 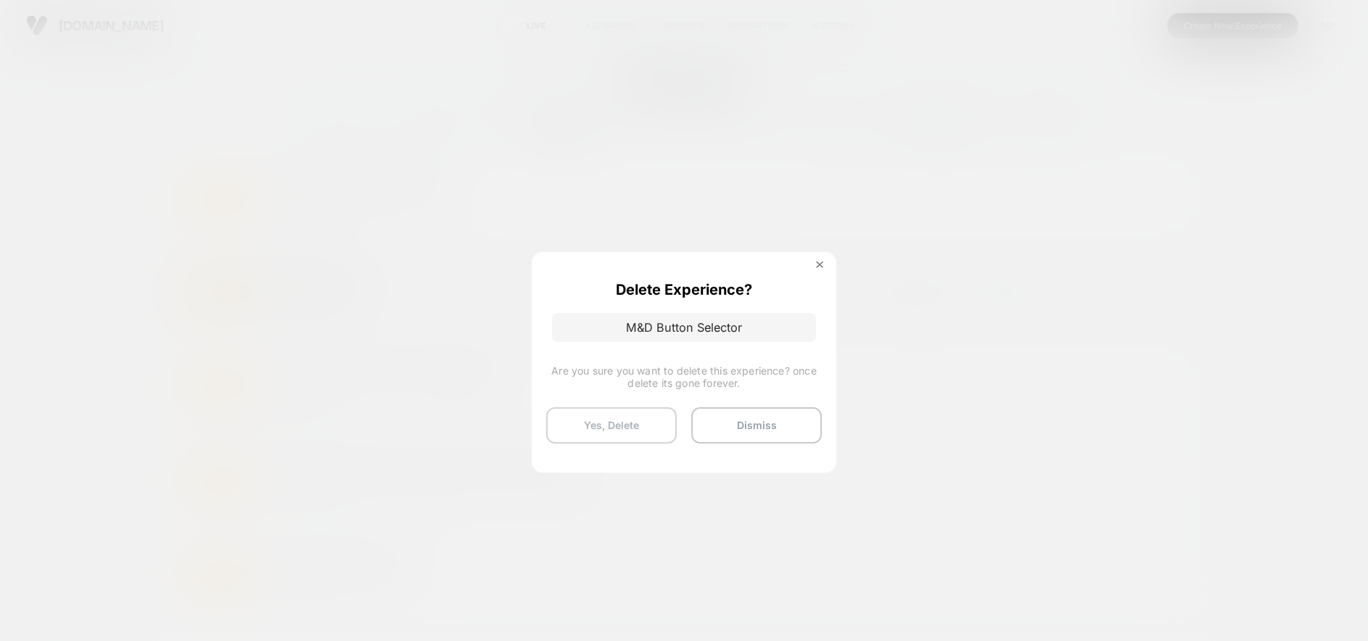 I want to click on button: Dismiss, so click(x=757, y=425).